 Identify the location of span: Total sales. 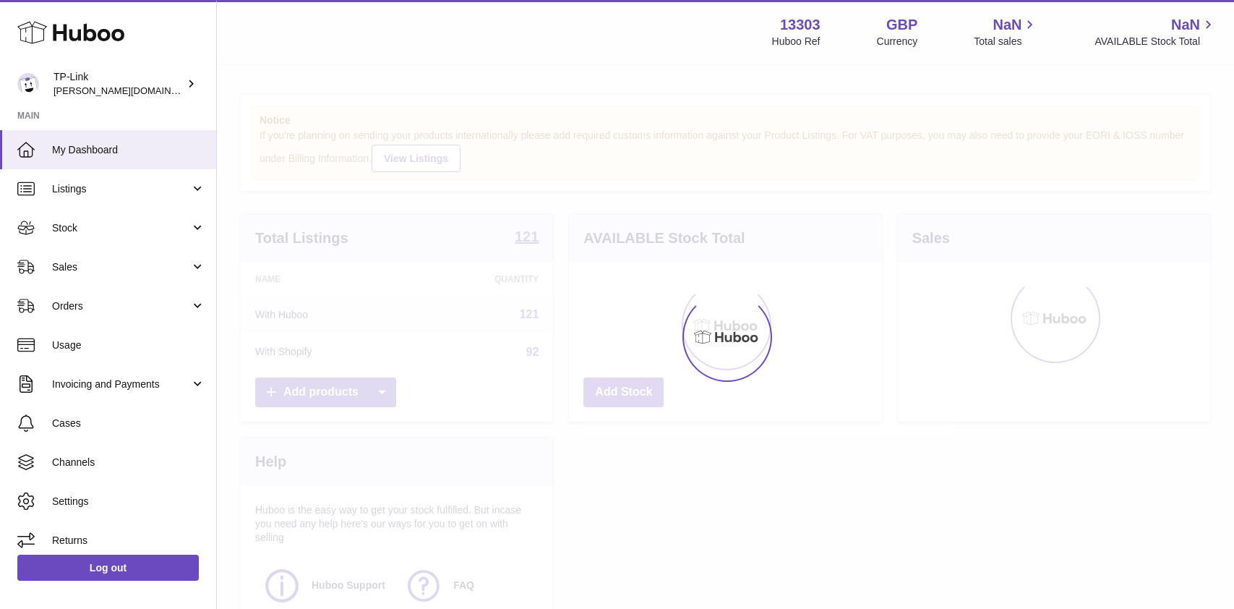
(1006, 41).